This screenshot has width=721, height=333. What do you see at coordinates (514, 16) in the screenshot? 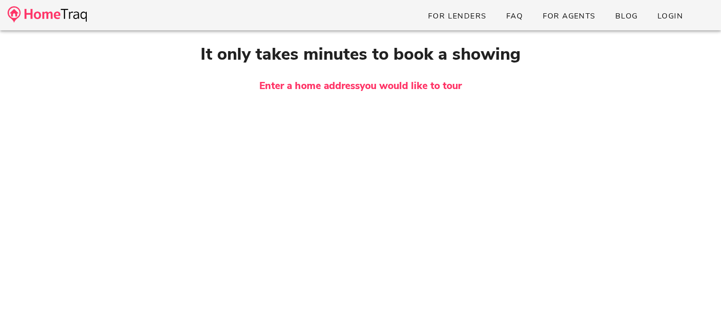
I see `span: FAQ` at bounding box center [514, 16].